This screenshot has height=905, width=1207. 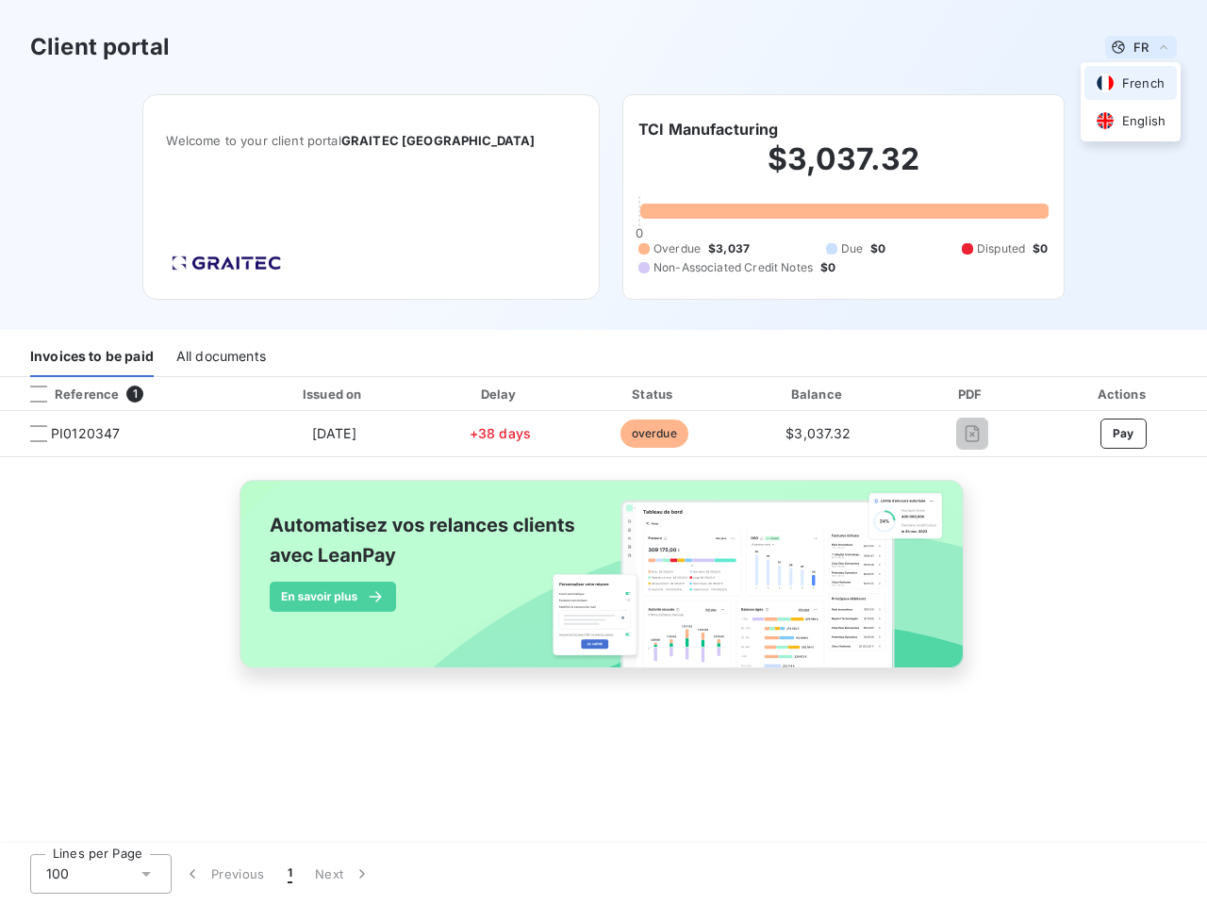 What do you see at coordinates (843, 169) in the screenshot?
I see `h2: $3,037.32` at bounding box center [843, 169].